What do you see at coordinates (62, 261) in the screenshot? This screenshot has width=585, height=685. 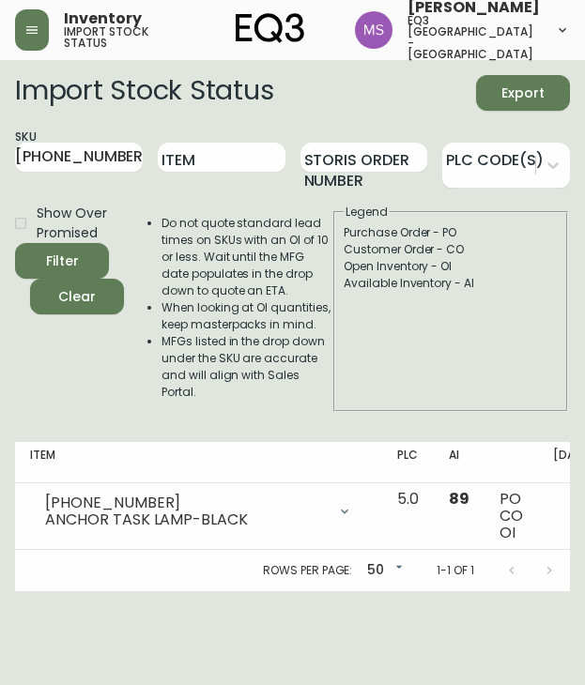 I see `button: Filter` at bounding box center [62, 261].